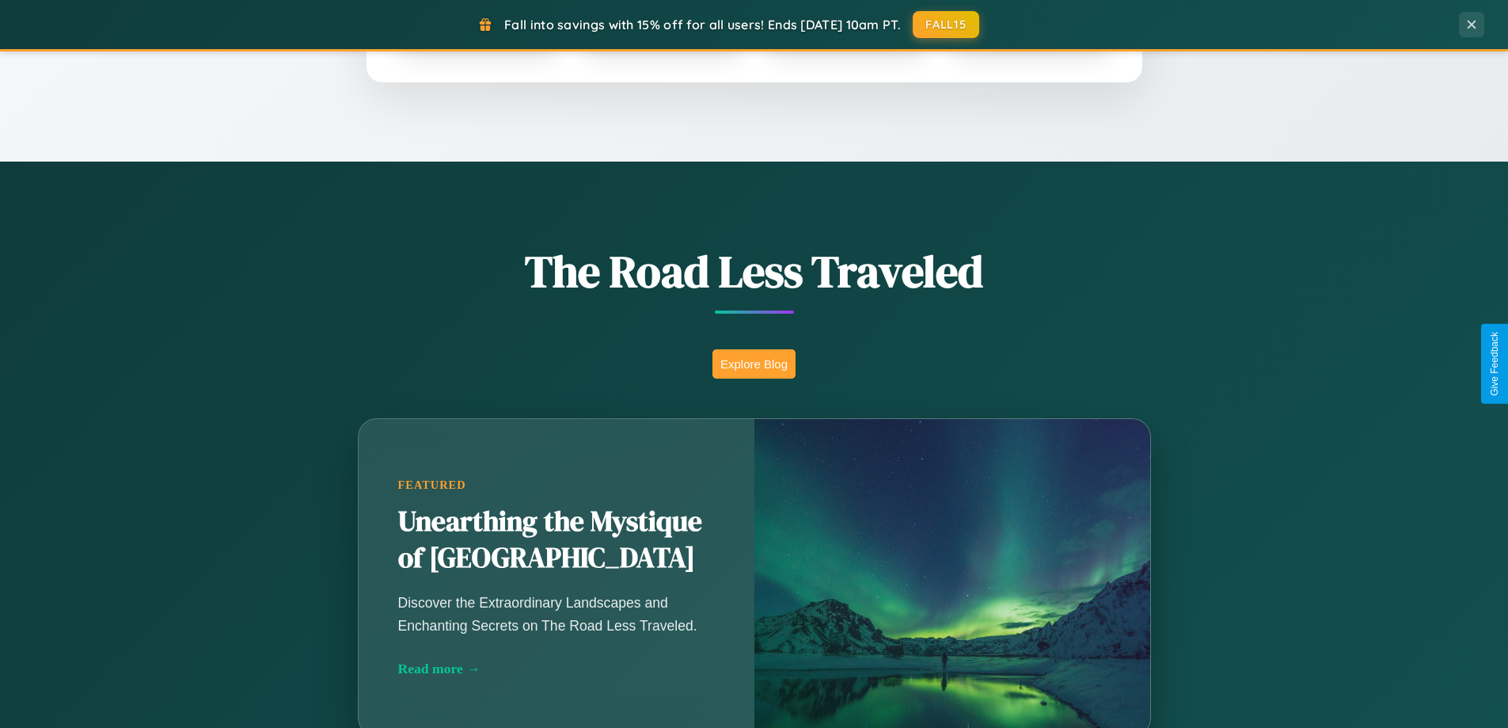  What do you see at coordinates (557, 668) in the screenshot?
I see `div: Read more →` at bounding box center [557, 668].